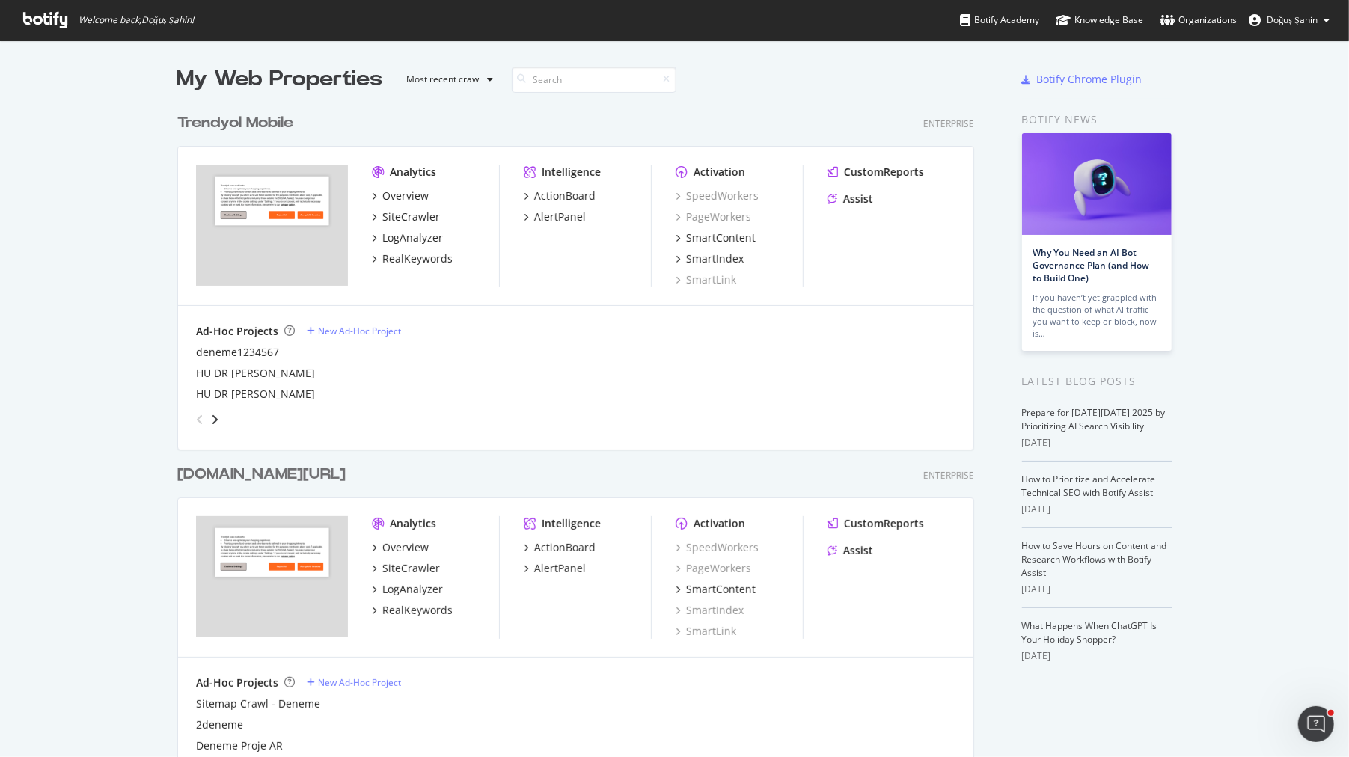  Describe the element at coordinates (136, 20) in the screenshot. I see `span: Welcome back, Doğuş Şahin !` at that location.